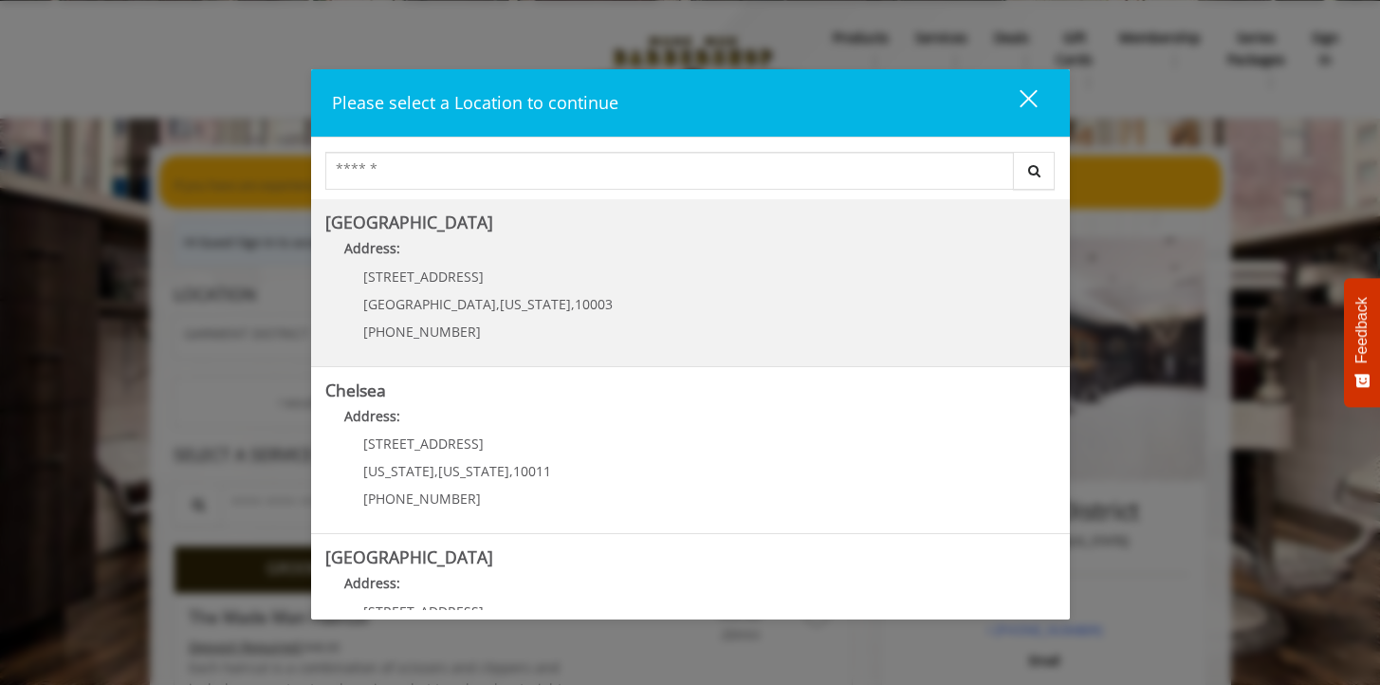  I want to click on span: Feedback, so click(1362, 330).